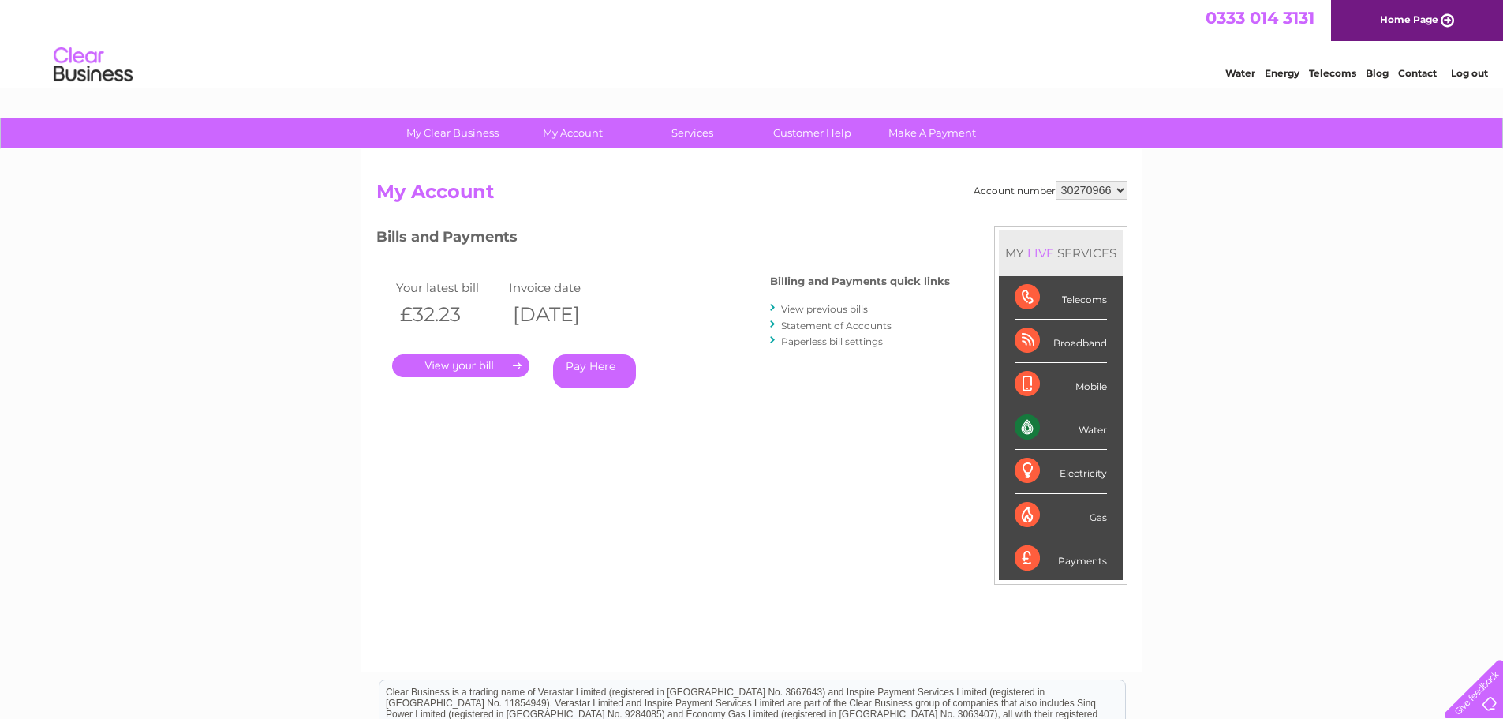 The width and height of the screenshot is (1503, 719). Describe the element at coordinates (1060, 252) in the screenshot. I see `div: MY SERVICES` at that location.